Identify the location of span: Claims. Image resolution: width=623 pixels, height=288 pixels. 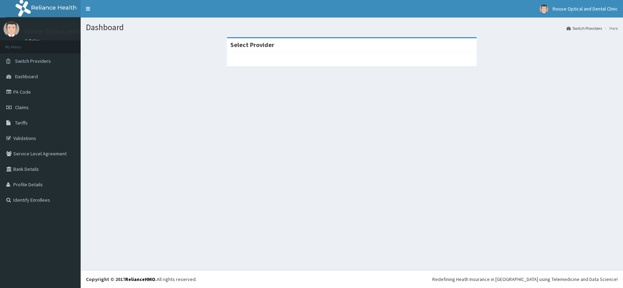
(22, 107).